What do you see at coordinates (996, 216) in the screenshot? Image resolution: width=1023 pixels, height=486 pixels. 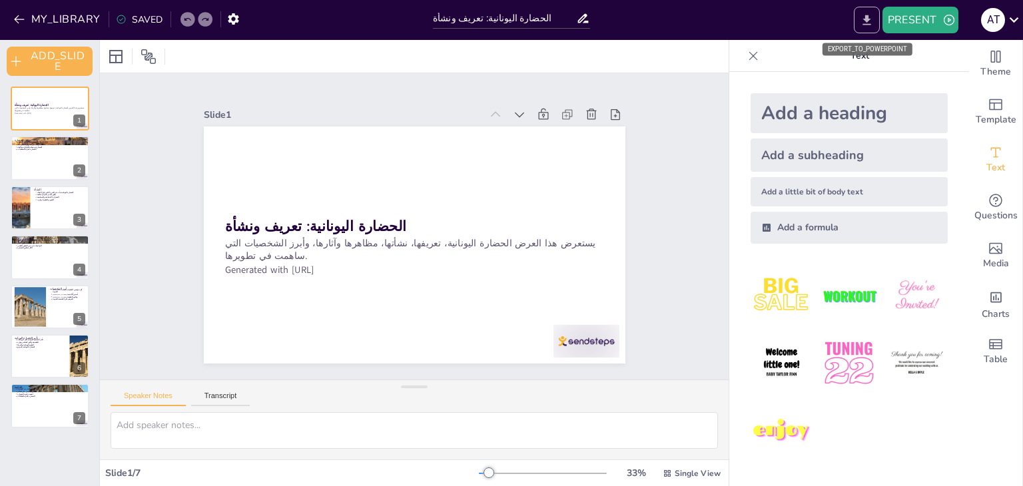 I see `span: Questions` at bounding box center [996, 216].